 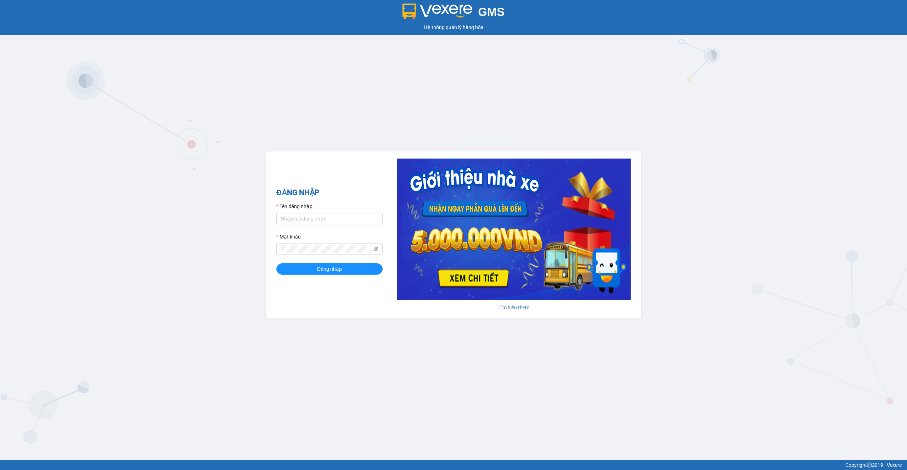 What do you see at coordinates (514, 308) in the screenshot?
I see `div: Tìm hiểu thêm` at bounding box center [514, 308].